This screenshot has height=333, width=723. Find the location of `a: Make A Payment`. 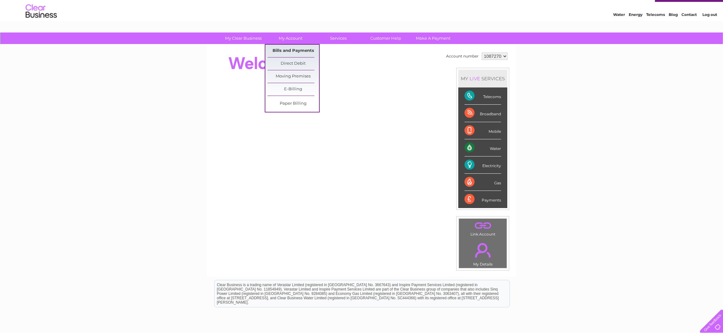

a: Make A Payment is located at coordinates (433, 38).